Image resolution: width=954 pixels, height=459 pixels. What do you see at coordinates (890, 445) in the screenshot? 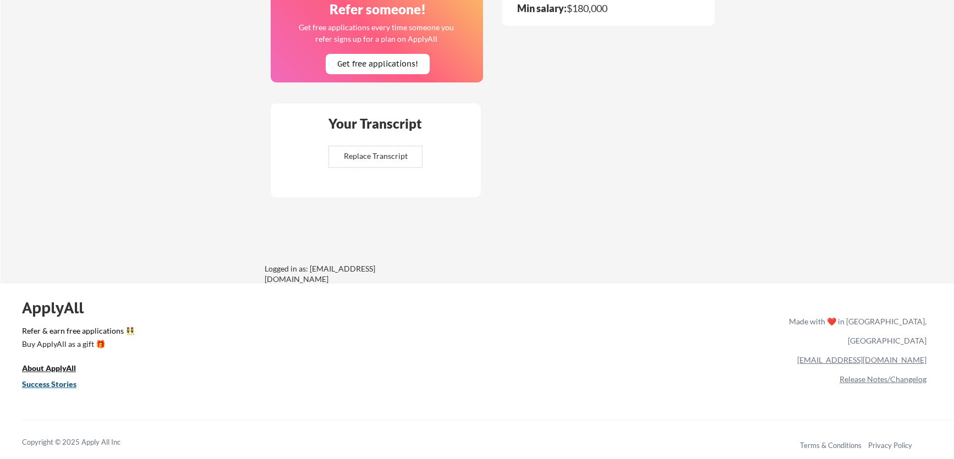
I see `a: Privacy Policy` at bounding box center [890, 445].